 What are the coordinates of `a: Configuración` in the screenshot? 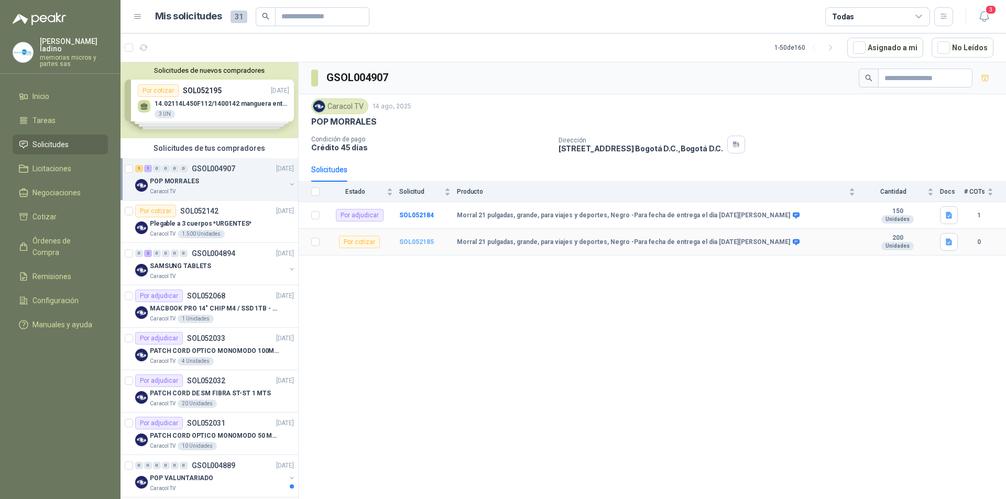 It's located at (60, 301).